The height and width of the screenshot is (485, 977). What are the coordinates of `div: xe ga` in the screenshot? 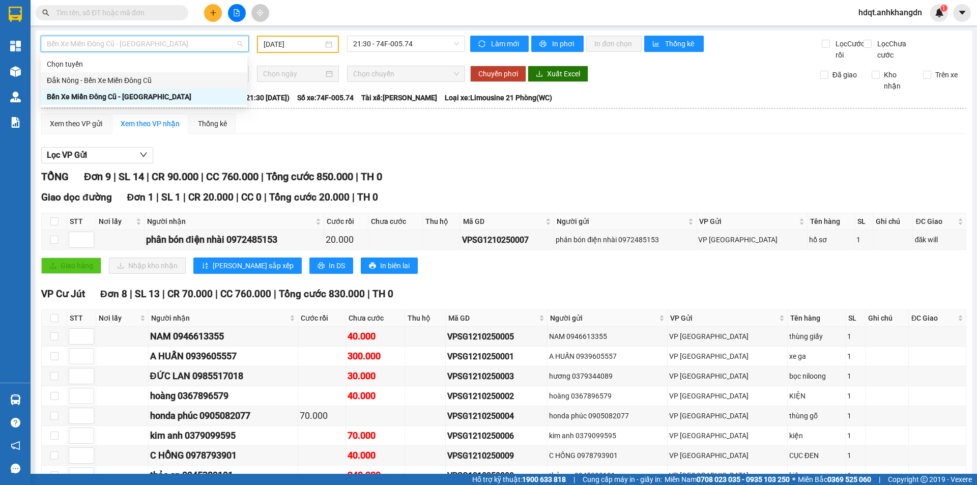 It's located at (817, 356).